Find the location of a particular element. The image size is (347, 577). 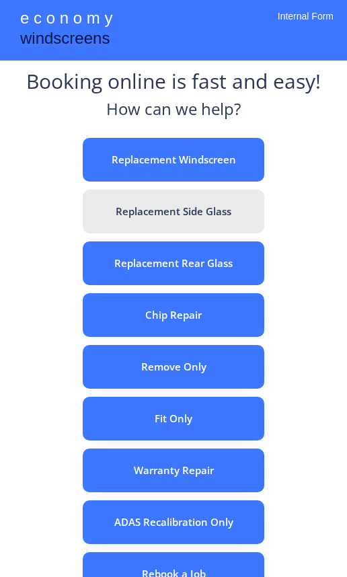

div: windscreens is located at coordinates (65, 40).